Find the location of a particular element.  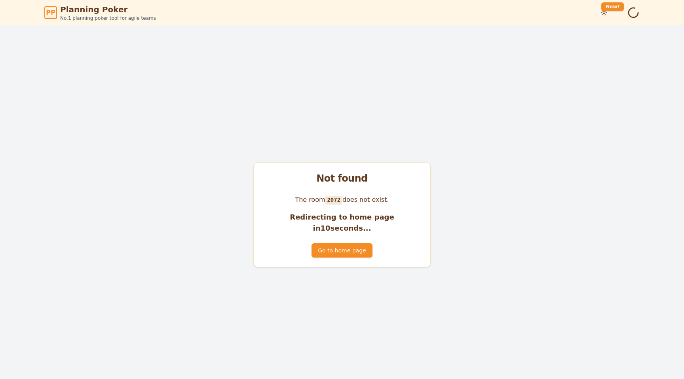

button: New! is located at coordinates (604, 13).